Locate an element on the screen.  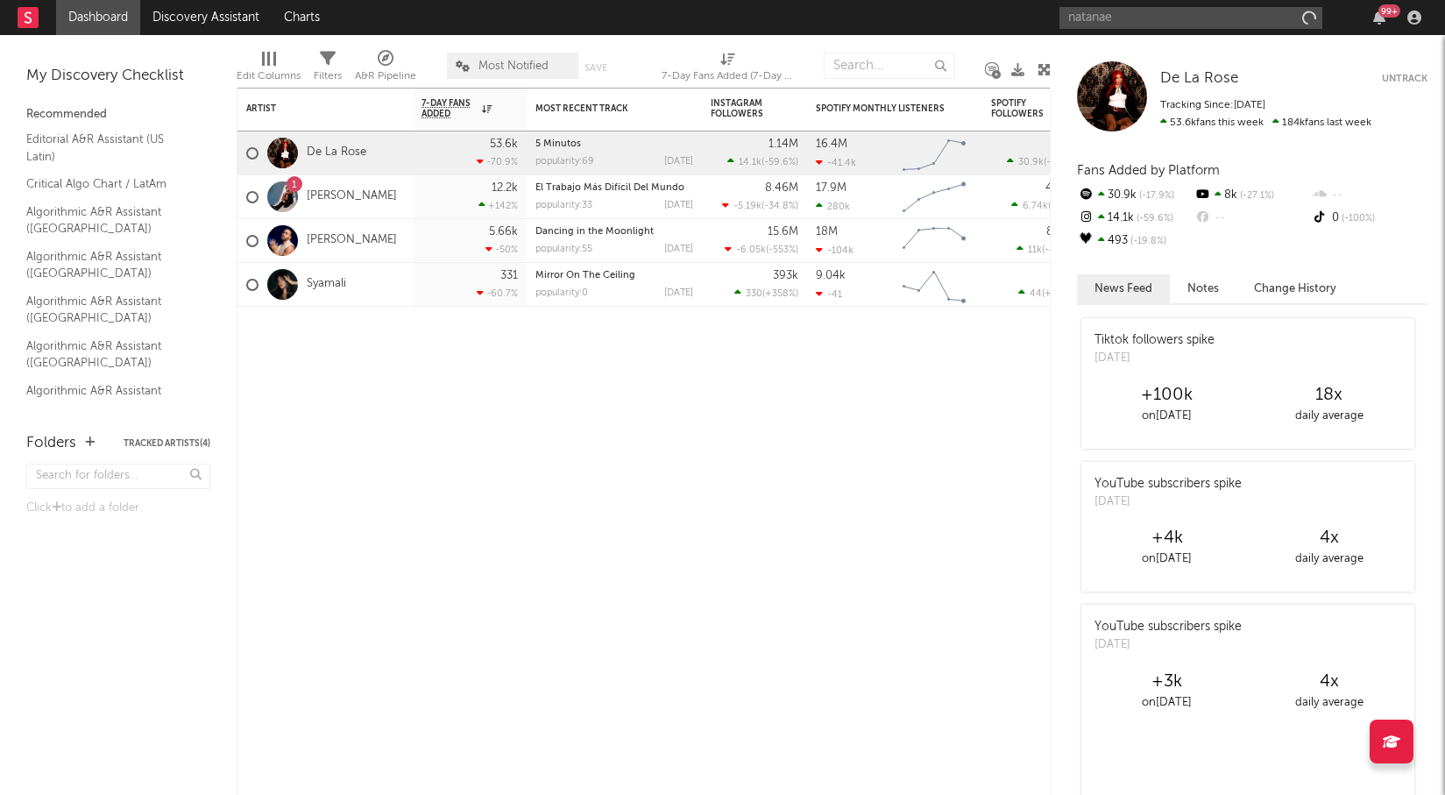
div: 17.9M is located at coordinates (830, 187).